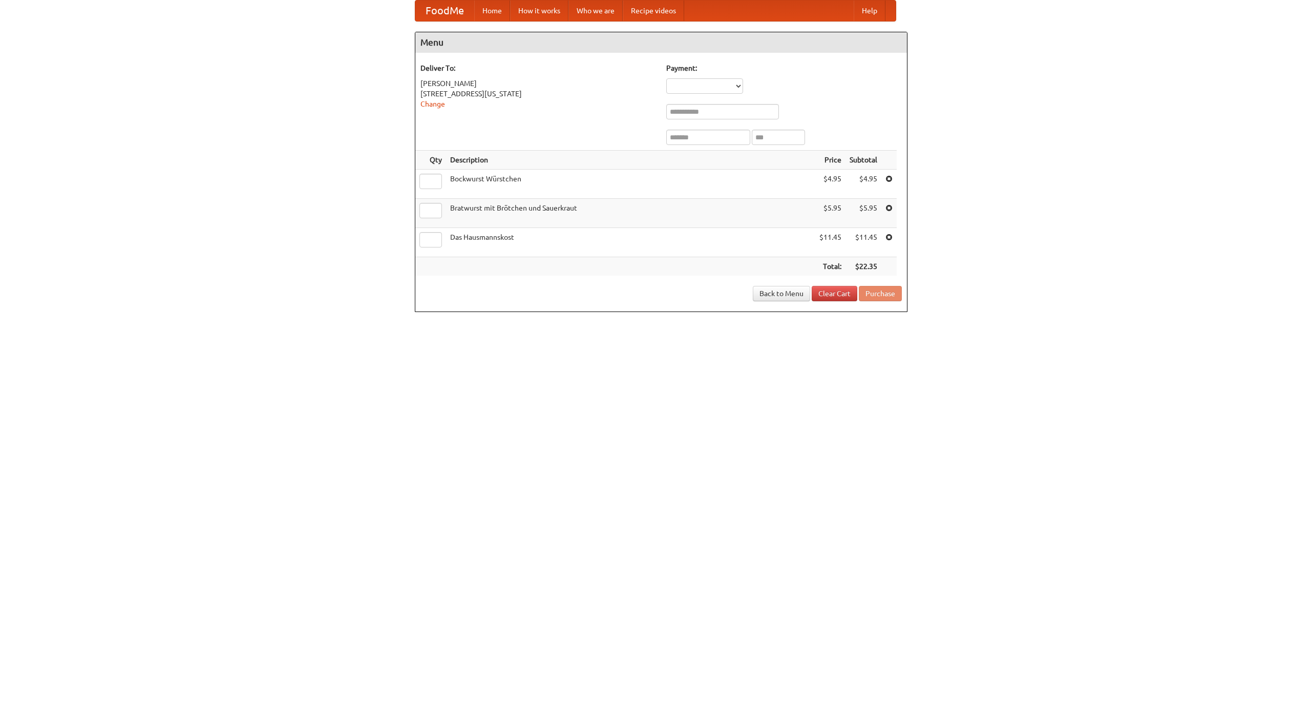  I want to click on td: Das Hausmannskost, so click(631, 242).